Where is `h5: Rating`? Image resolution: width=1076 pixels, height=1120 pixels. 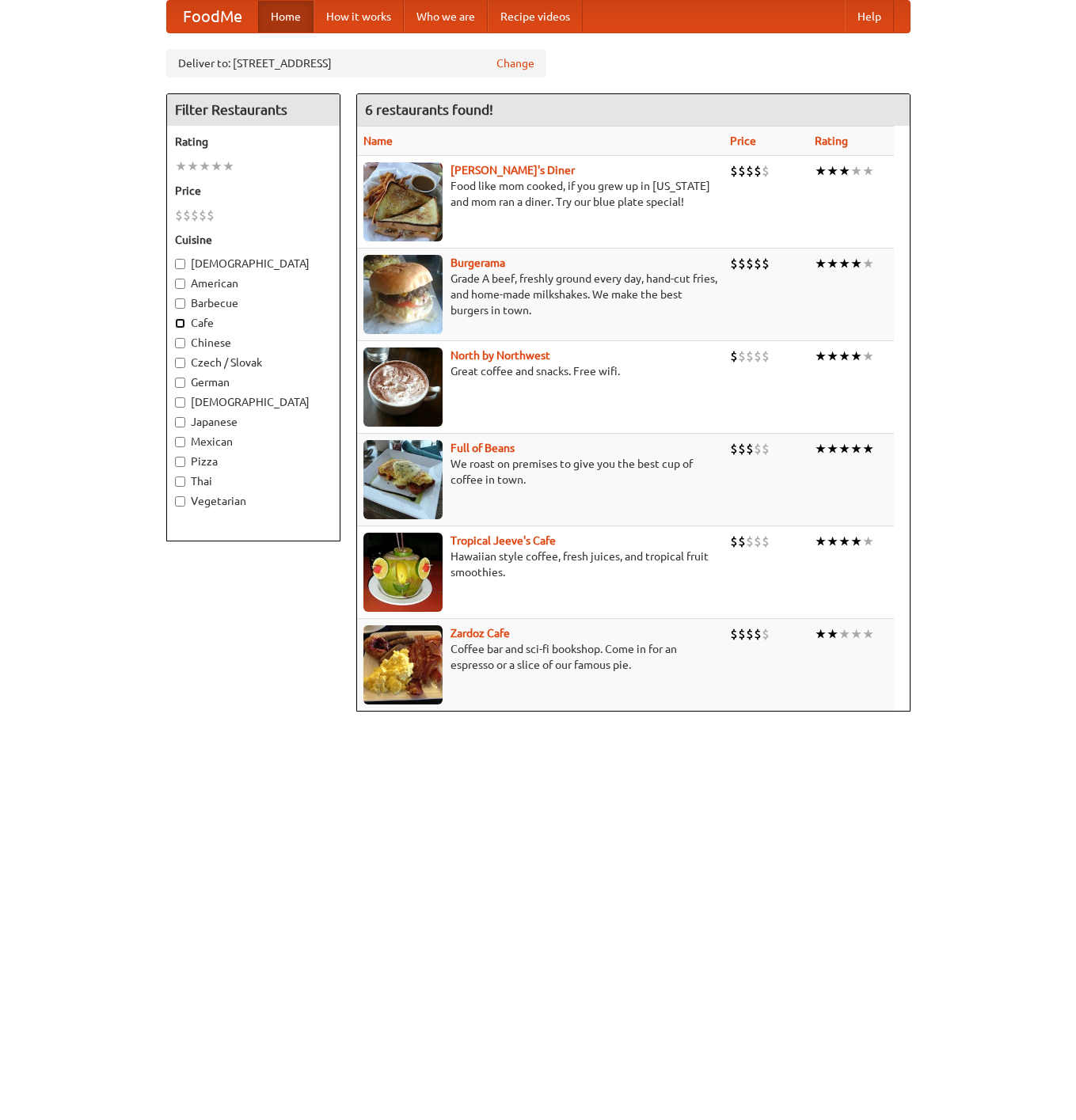
h5: Rating is located at coordinates (254, 141).